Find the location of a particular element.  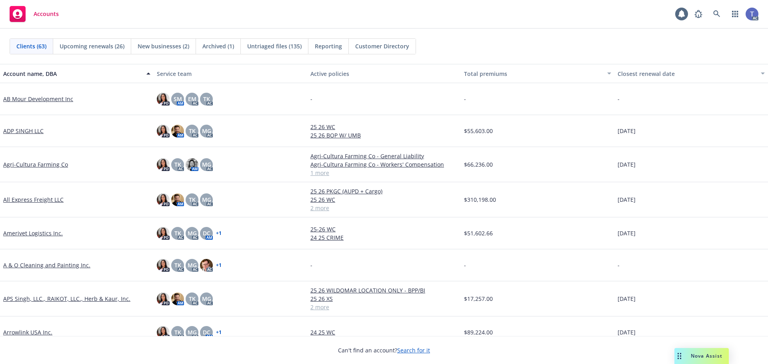

span: New businesses (2) is located at coordinates (163, 46).